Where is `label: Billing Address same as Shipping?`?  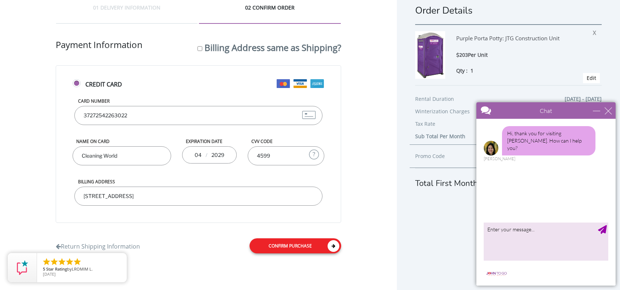
label: Billing Address same as Shipping? is located at coordinates (272, 47).